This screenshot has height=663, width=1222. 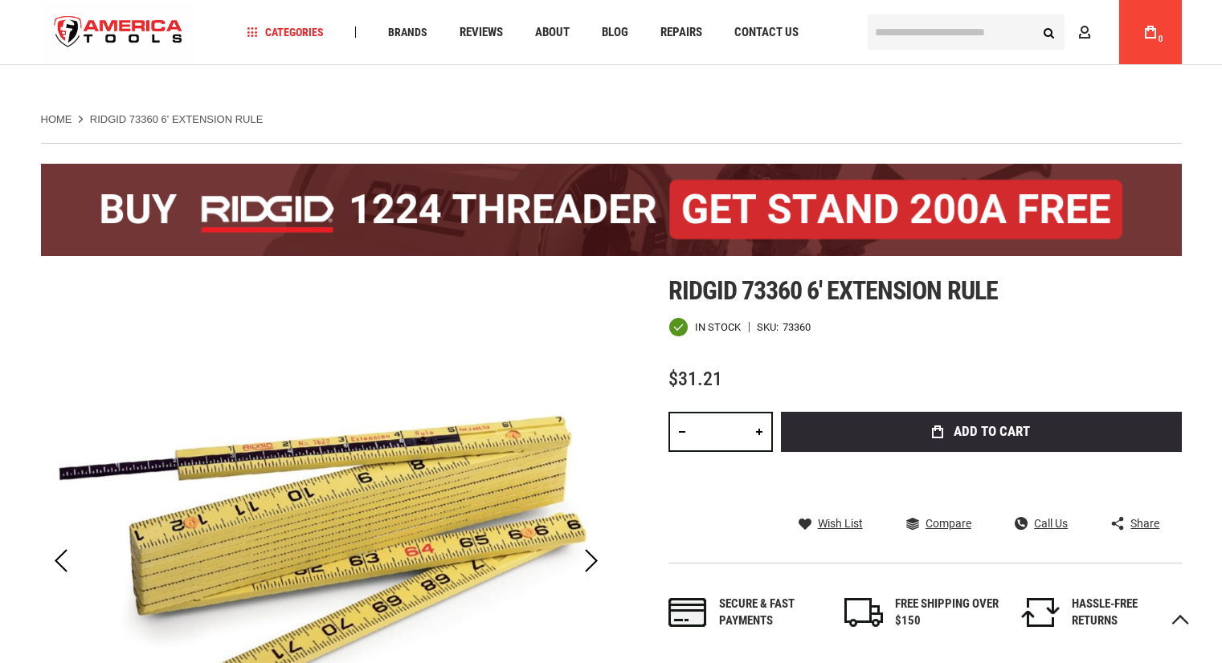 What do you see at coordinates (611, 210) in the screenshot?
I see `img: BOGO: Buy the RIDGID® 1224 Threader (26092), get the 92467 200A Stand FREE!` at bounding box center [611, 210].